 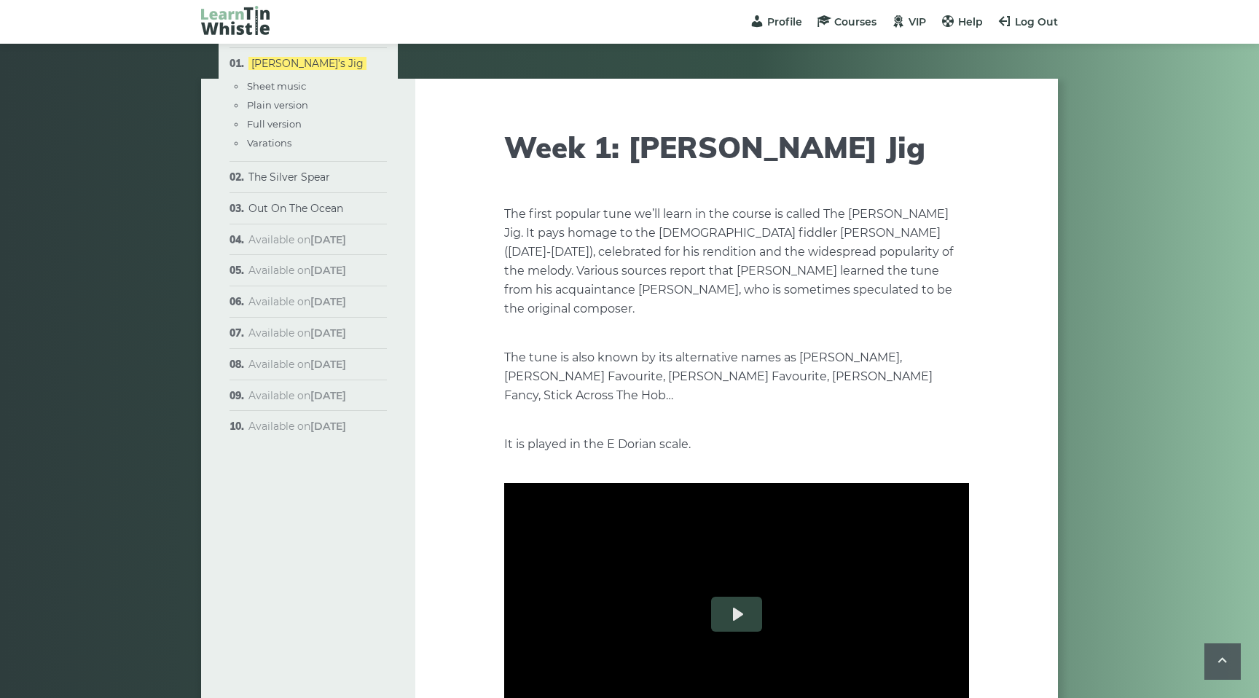 What do you see at coordinates (846, 22) in the screenshot?
I see `a: Courses` at bounding box center [846, 22].